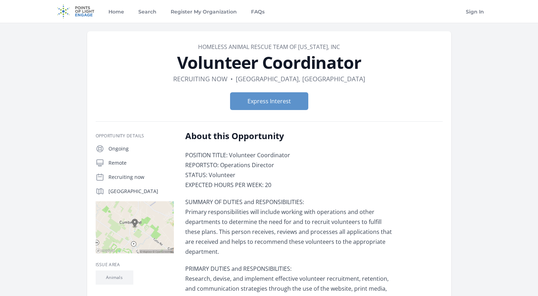 Image resolution: width=538 pixels, height=296 pixels. Describe the element at coordinates (135, 227) in the screenshot. I see `img: Map` at that location.